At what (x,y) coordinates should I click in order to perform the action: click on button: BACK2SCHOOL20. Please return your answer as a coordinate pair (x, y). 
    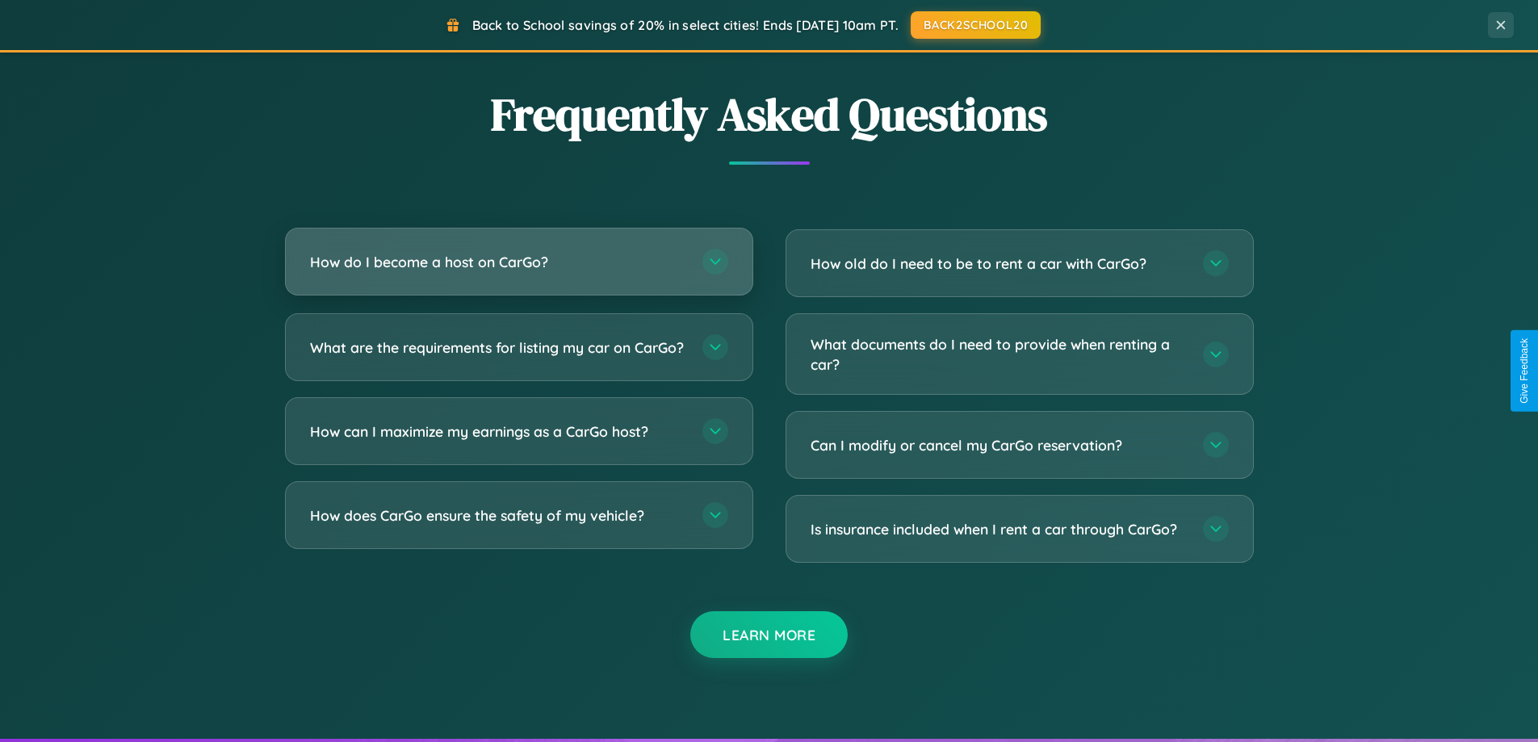
    Looking at the image, I should click on (976, 25).